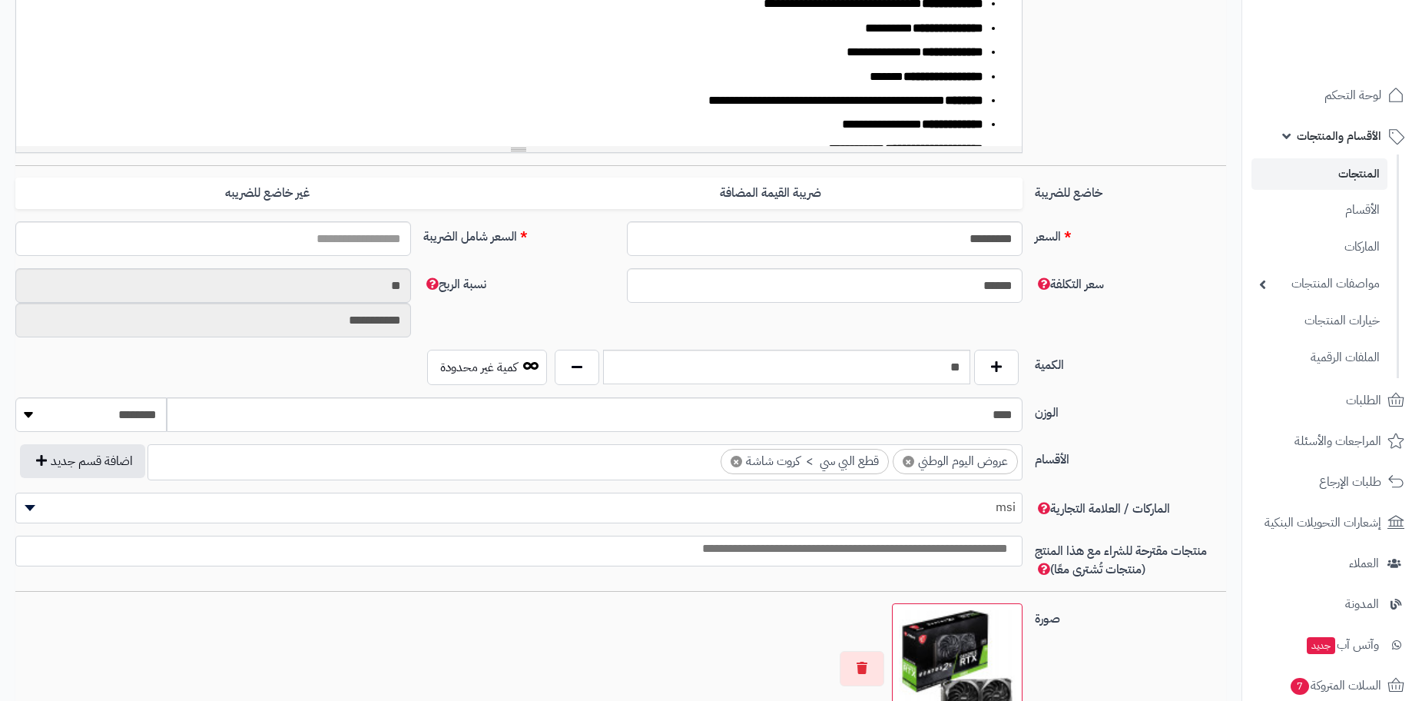 The image size is (1422, 701). I want to click on span: إشعارات التحويلات البنكية, so click(1323, 523).